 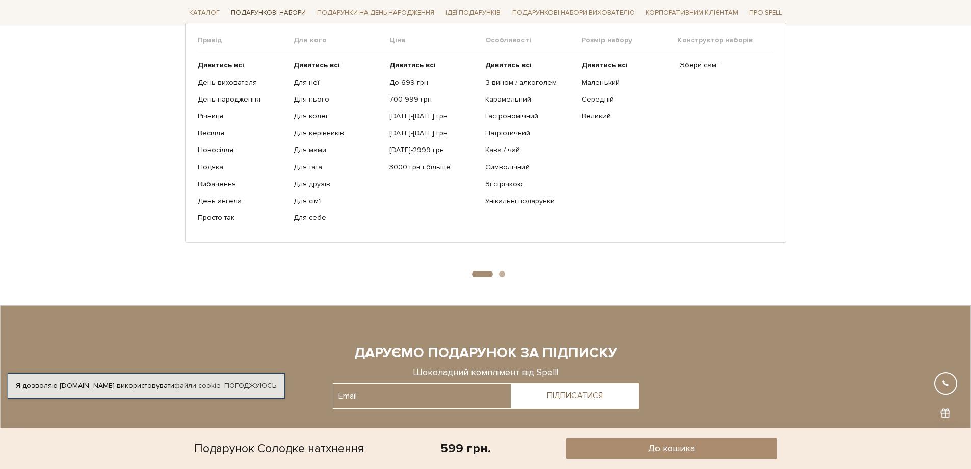 What do you see at coordinates (246, 40) in the screenshot?
I see `span: Привід` at bounding box center [246, 40].